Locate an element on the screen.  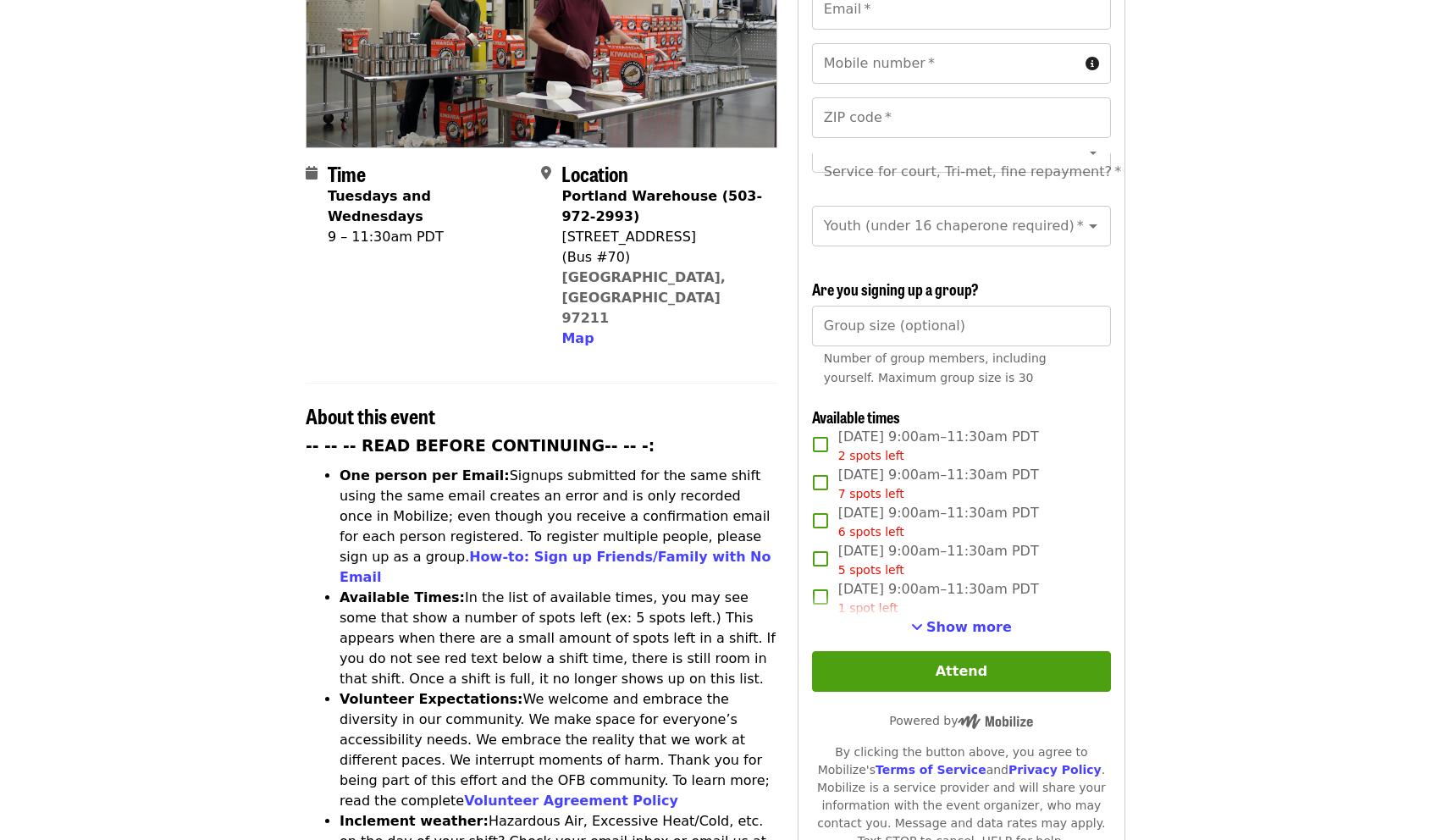
input: ZIP code is located at coordinates (960, 118).